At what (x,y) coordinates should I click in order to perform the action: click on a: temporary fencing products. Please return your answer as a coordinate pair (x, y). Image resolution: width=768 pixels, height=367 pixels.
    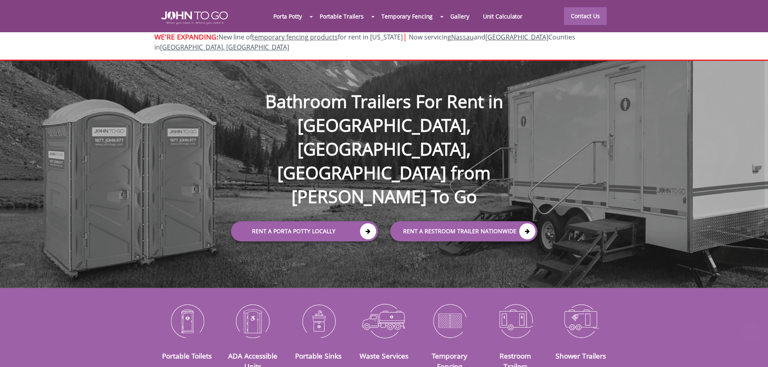
    Looking at the image, I should click on (295, 37).